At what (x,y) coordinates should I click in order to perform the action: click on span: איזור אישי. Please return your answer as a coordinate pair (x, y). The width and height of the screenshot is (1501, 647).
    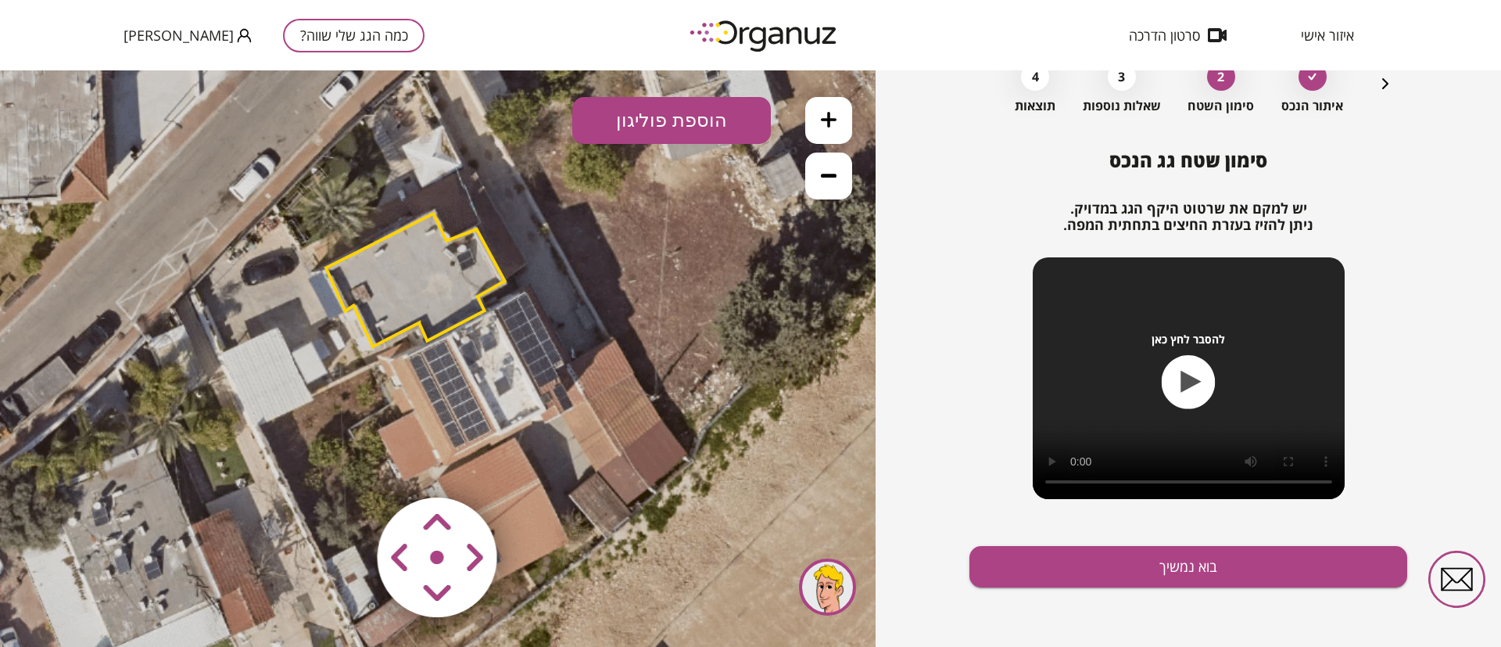
    Looking at the image, I should click on (1327, 35).